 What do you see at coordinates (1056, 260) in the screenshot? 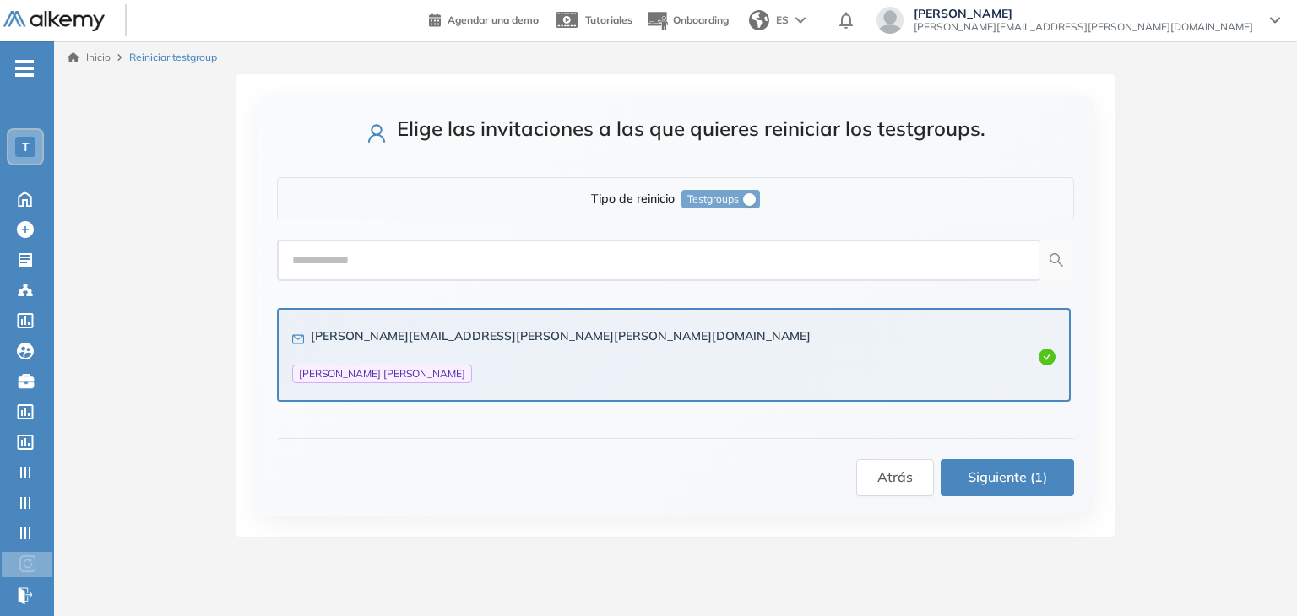
I see `span: search` at bounding box center [1056, 260].